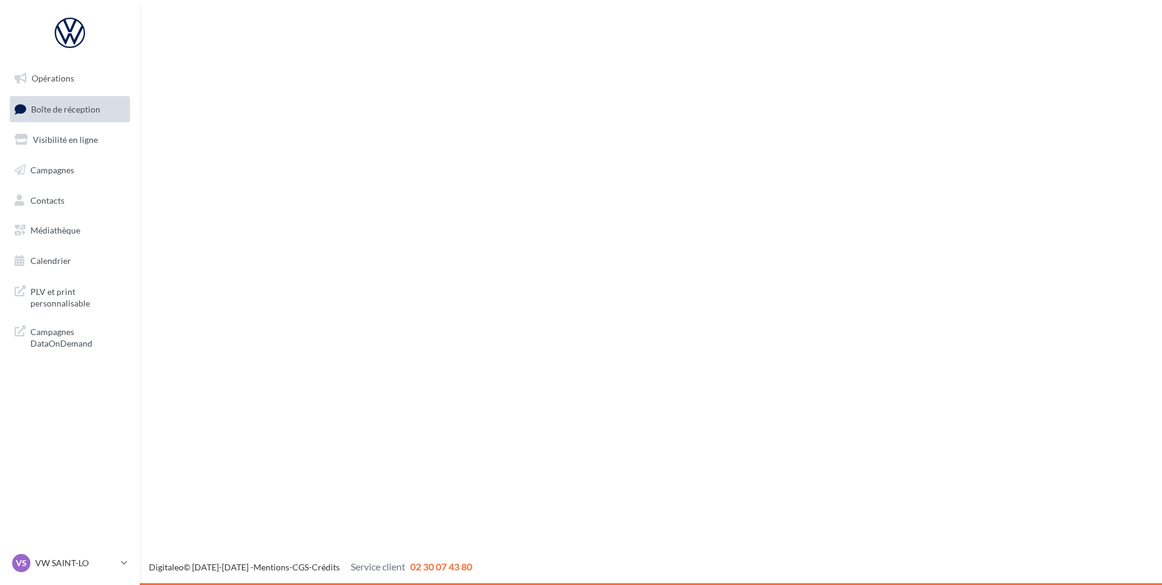 This screenshot has width=1162, height=585. Describe the element at coordinates (70, 296) in the screenshot. I see `a: PLV et print personnalisable` at that location.